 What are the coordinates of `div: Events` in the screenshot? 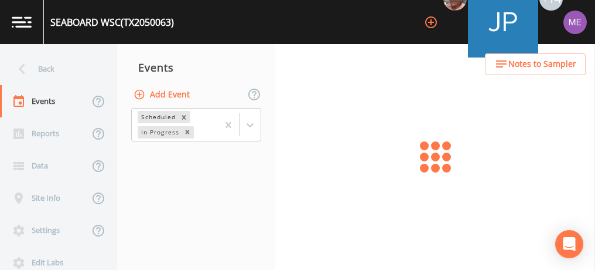 It's located at (196, 67).